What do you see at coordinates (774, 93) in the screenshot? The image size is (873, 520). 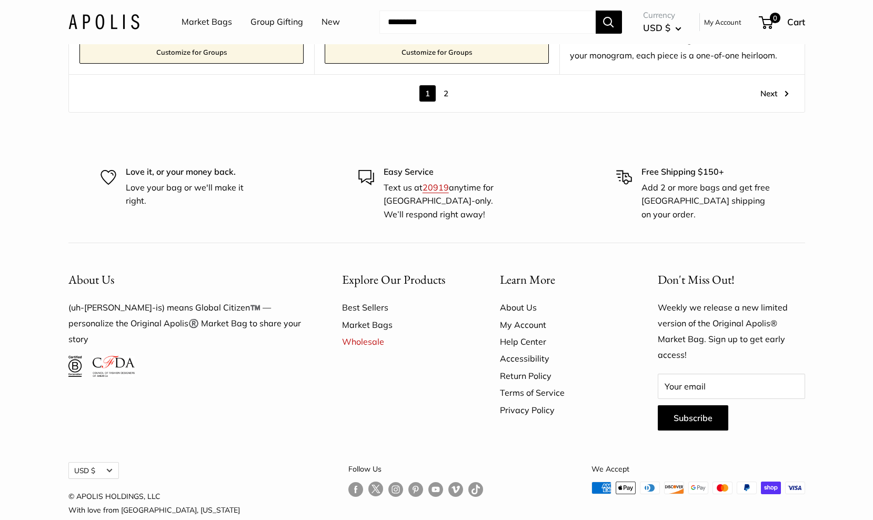 I see `a: Next` at bounding box center [774, 93].